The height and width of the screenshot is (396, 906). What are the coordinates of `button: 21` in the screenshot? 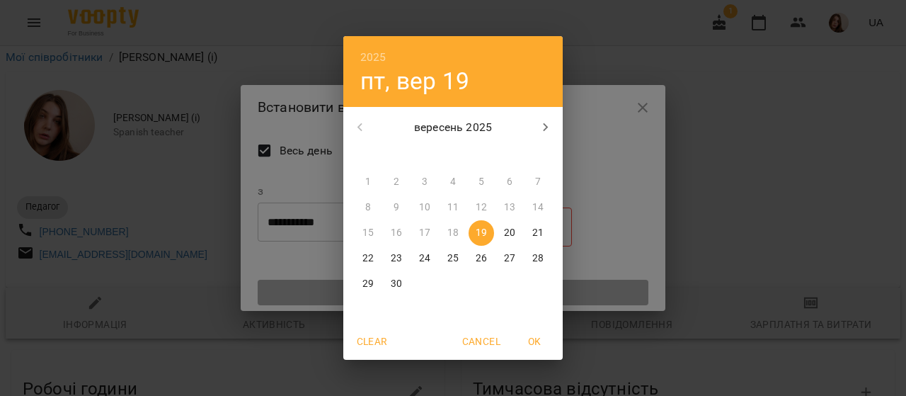 It's located at (538, 233).